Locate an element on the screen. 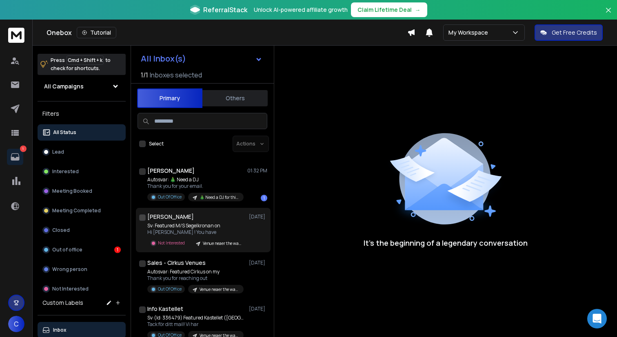  p: Autosvar: Featured Cirkus on my is located at coordinates (195, 272).